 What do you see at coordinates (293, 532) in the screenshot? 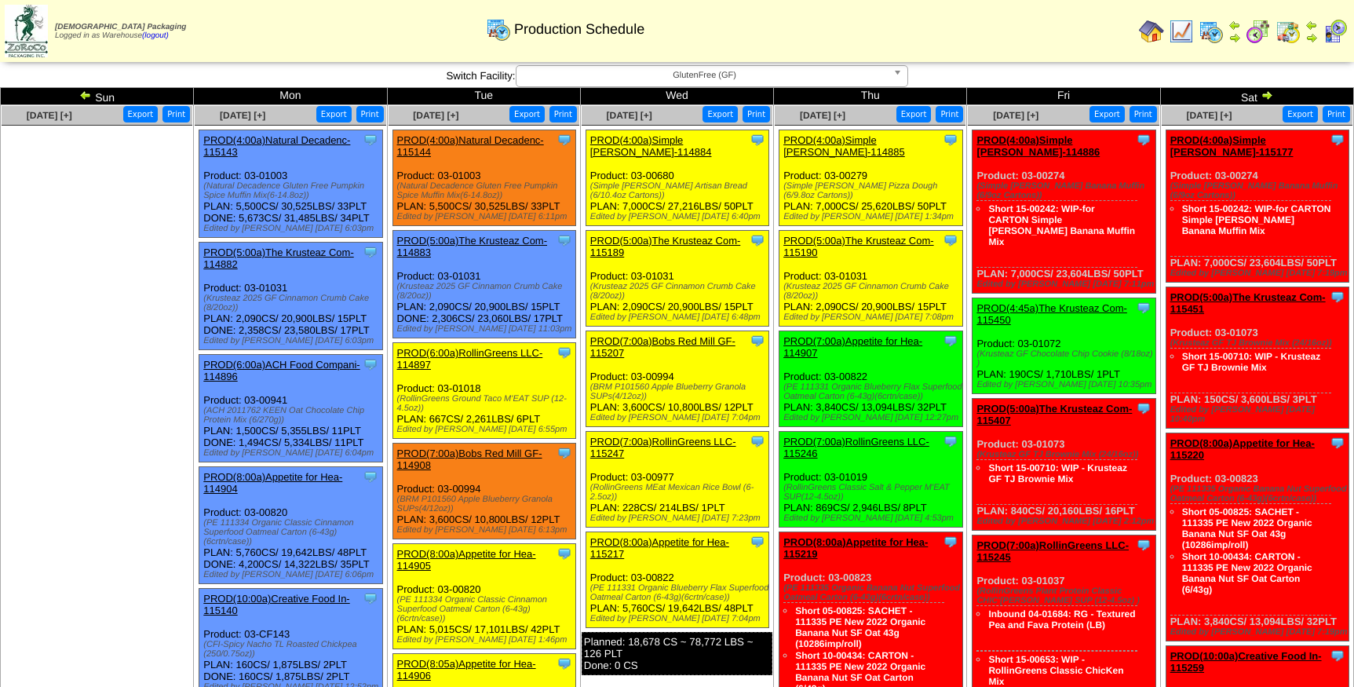
I see `div: (PE 111334 Organic Classic Cinnamon Superfood Oatmeal Carton (6-43g)(6crtn/case))` at bounding box center [293, 532].